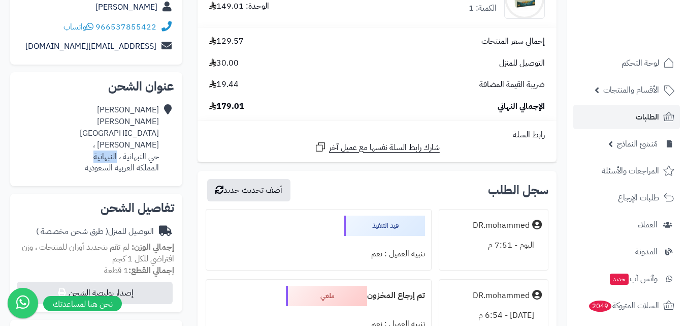 The width and height of the screenshot is (686, 326). What do you see at coordinates (627, 198) in the screenshot?
I see `a: طلبات الإرجاع` at bounding box center [627, 198].